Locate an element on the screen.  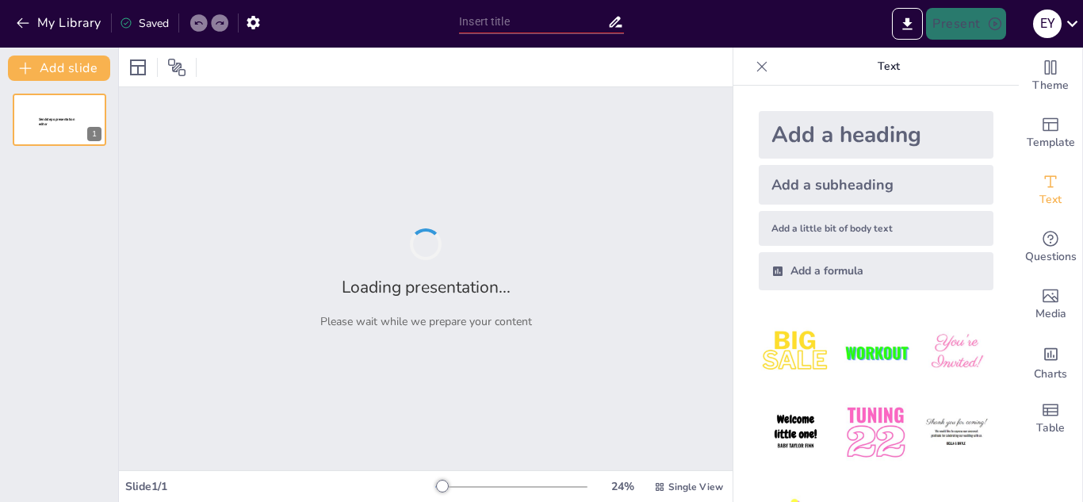
div: Add images, graphics, shapes or video is located at coordinates (1051, 305).